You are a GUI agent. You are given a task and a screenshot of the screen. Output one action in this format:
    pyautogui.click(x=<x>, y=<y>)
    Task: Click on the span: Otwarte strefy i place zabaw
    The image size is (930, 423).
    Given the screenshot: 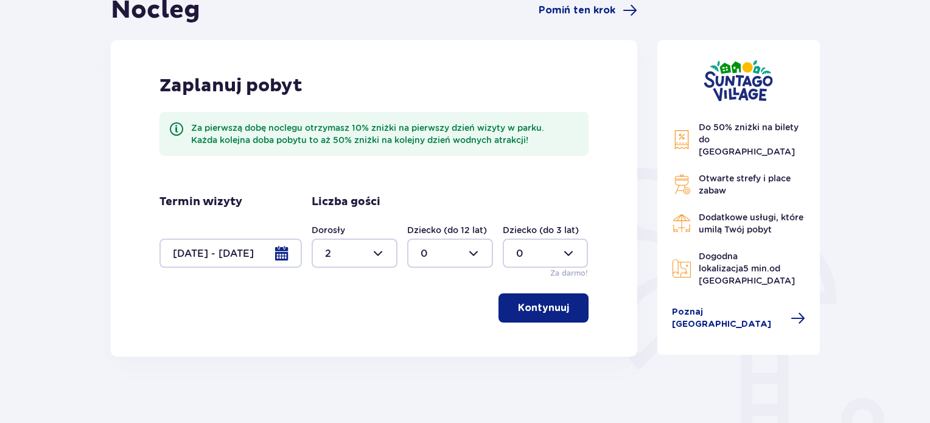 What is the action you would take?
    pyautogui.click(x=745, y=184)
    